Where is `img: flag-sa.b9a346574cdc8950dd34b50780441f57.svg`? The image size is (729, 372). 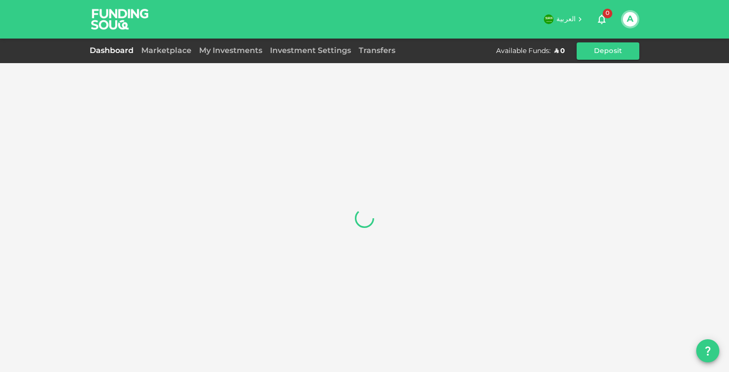
img: flag-sa.b9a346574cdc8950dd34b50780441f57.svg is located at coordinates (549, 19).